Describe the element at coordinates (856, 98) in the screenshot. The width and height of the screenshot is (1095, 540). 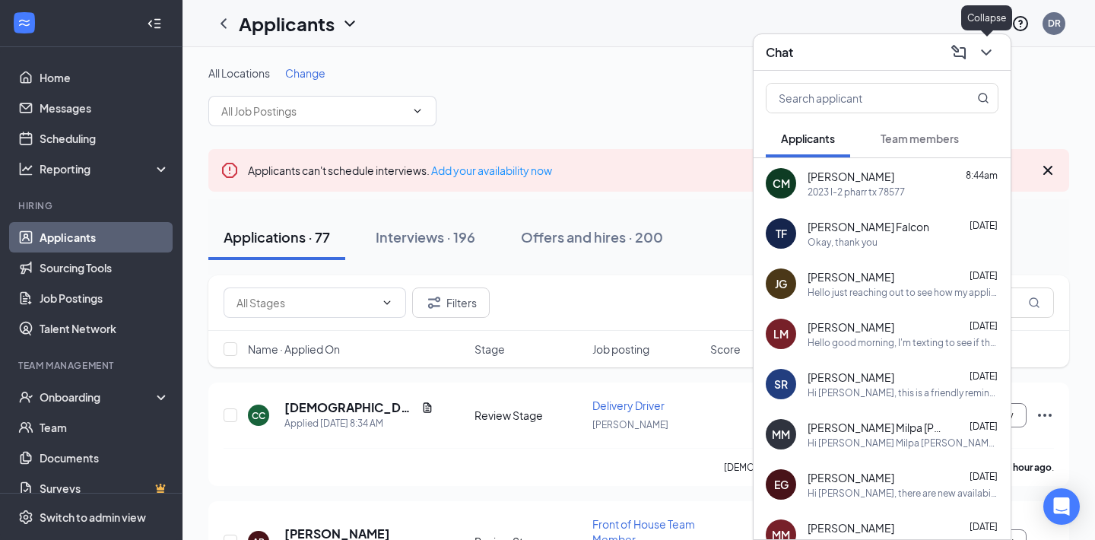
I see `input: Search applicant` at that location.